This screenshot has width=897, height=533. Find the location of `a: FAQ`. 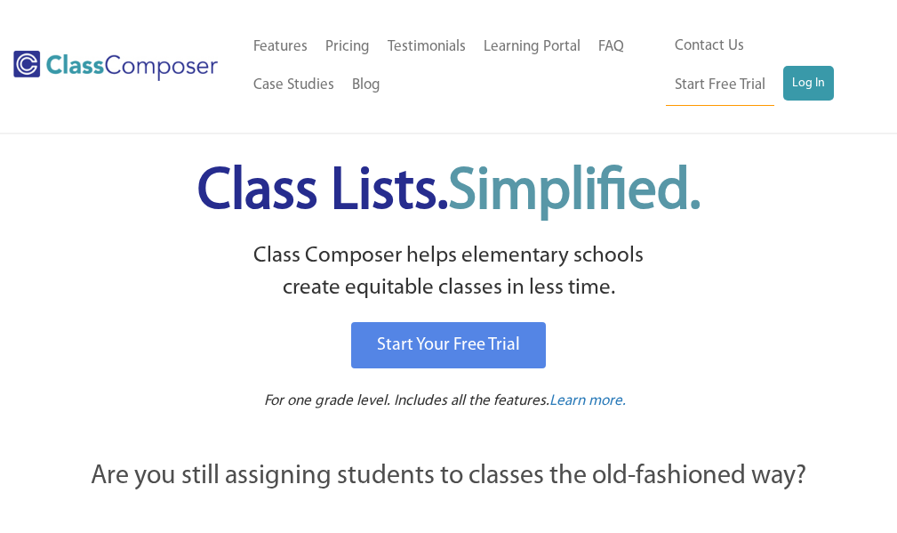

a: FAQ is located at coordinates (611, 47).